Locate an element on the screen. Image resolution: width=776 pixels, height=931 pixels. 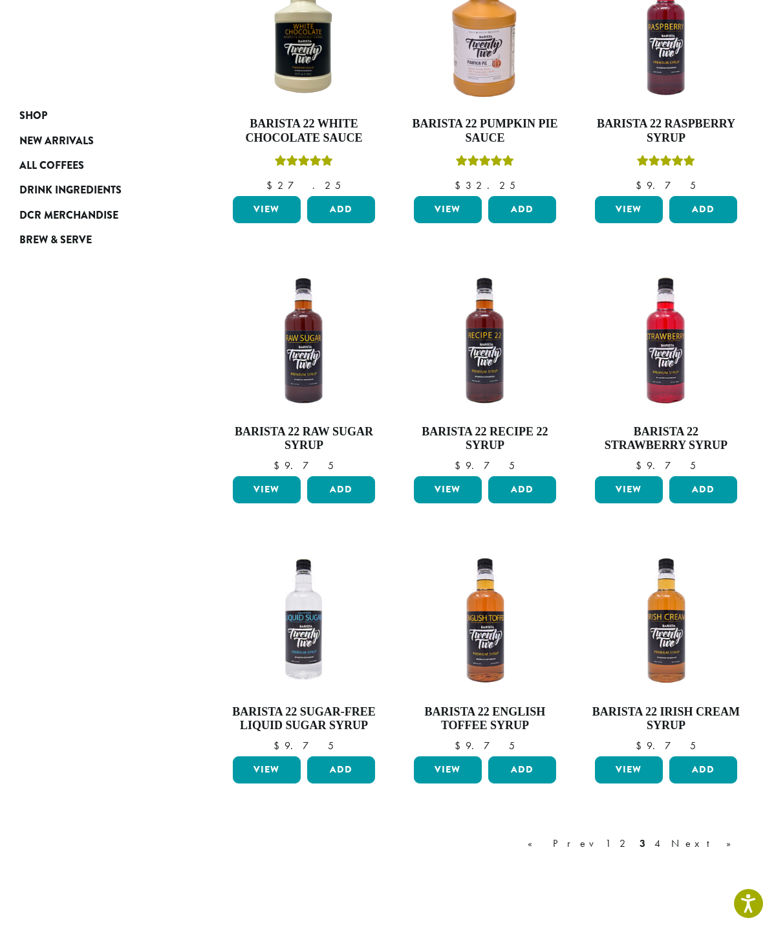
h4: Barista 22 English Toffee Syrup is located at coordinates (485, 719).